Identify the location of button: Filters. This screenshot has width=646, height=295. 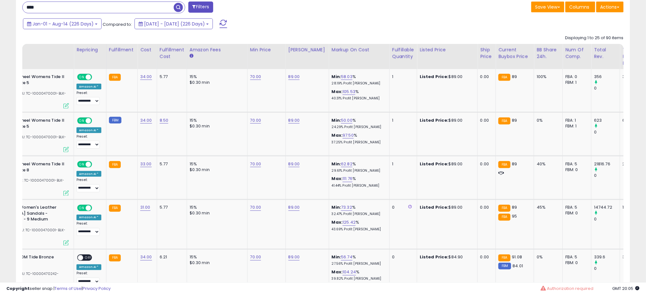
(201, 7).